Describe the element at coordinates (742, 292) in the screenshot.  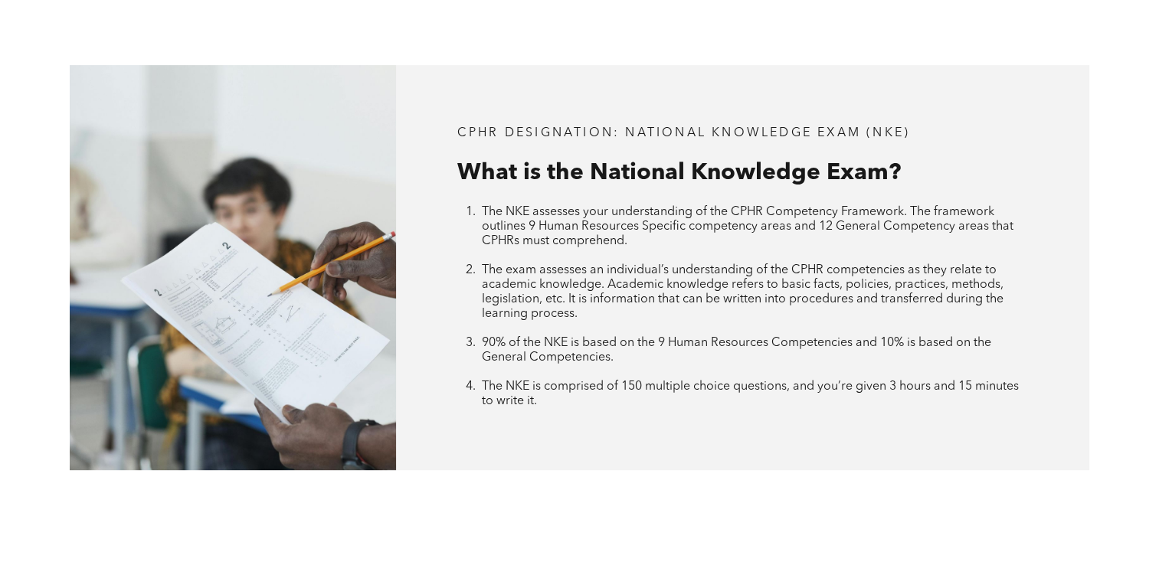
I see `span: The exam assesses an individual’s understanding of the CPHR competencies as they relate to academ...` at that location.